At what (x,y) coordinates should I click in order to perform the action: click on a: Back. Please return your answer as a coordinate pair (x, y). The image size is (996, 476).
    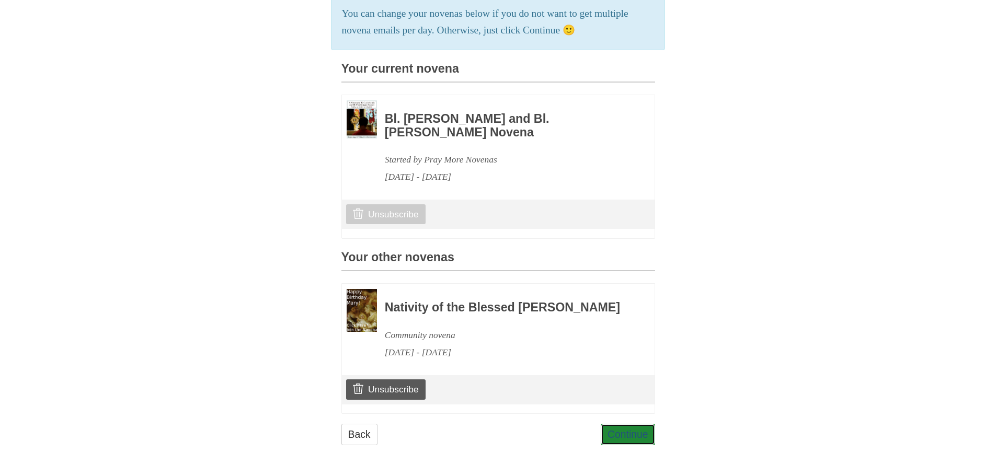
    Looking at the image, I should click on (359, 434).